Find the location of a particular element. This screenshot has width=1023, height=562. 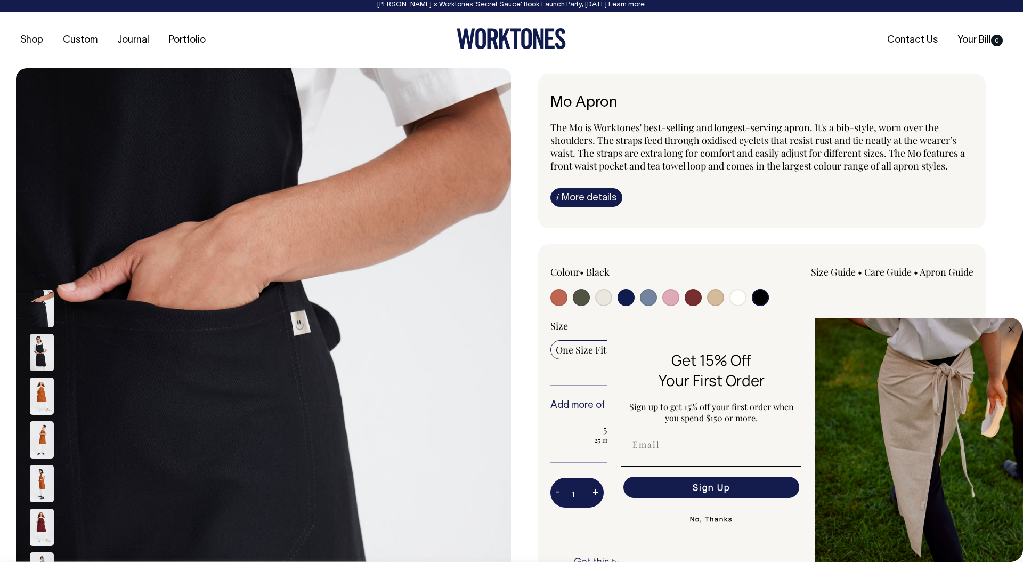

button: No, Thanks is located at coordinates (711, 519).